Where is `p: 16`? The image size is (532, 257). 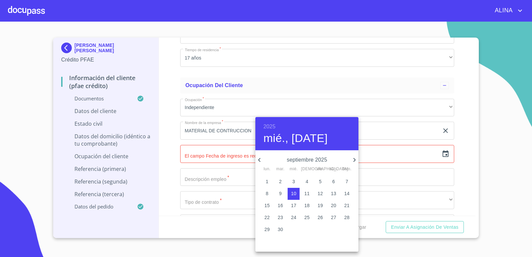
p: 16 is located at coordinates (280, 205).